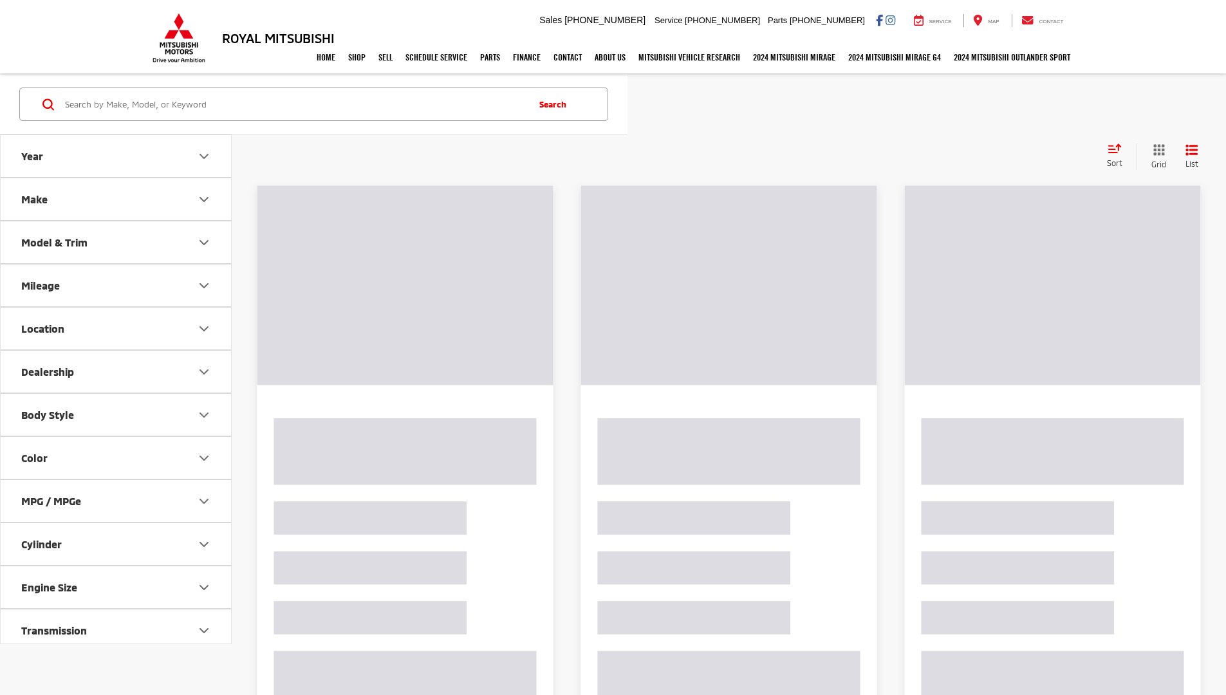 Image resolution: width=1226 pixels, height=695 pixels. I want to click on a: Service, so click(932, 21).